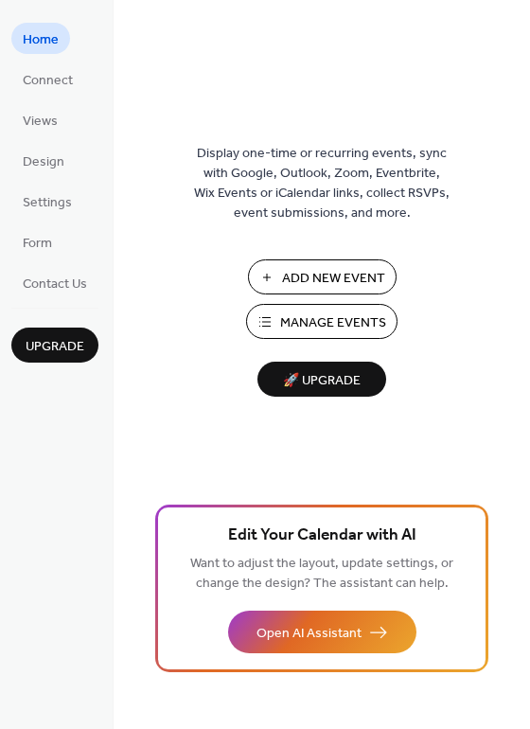 The width and height of the screenshot is (530, 729). What do you see at coordinates (333, 323) in the screenshot?
I see `span: Manage Events` at bounding box center [333, 323].